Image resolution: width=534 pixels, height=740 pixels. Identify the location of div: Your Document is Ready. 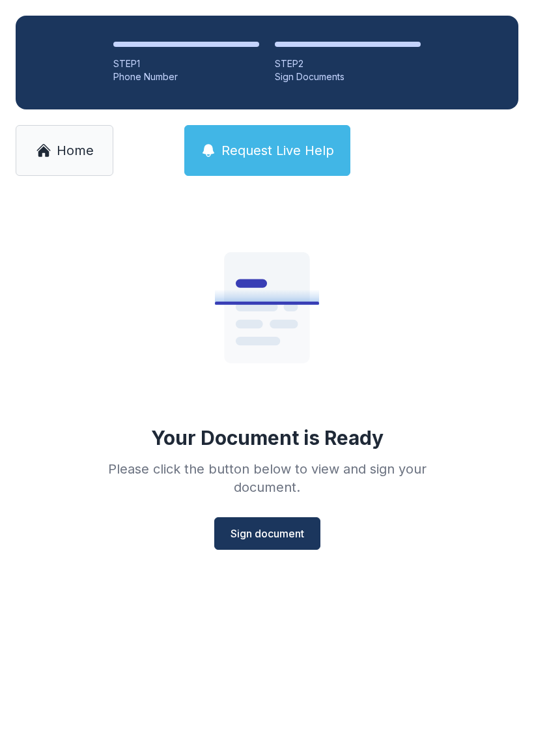
(267, 438).